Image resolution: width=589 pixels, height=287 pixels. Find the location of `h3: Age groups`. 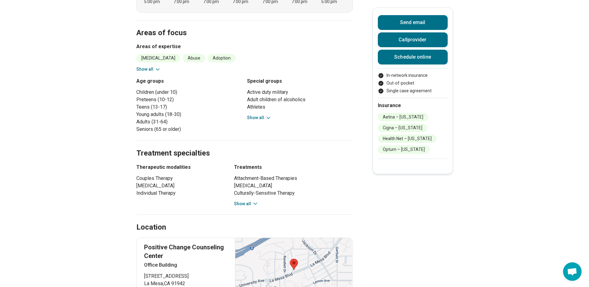

h3: Age groups is located at coordinates (189, 81).